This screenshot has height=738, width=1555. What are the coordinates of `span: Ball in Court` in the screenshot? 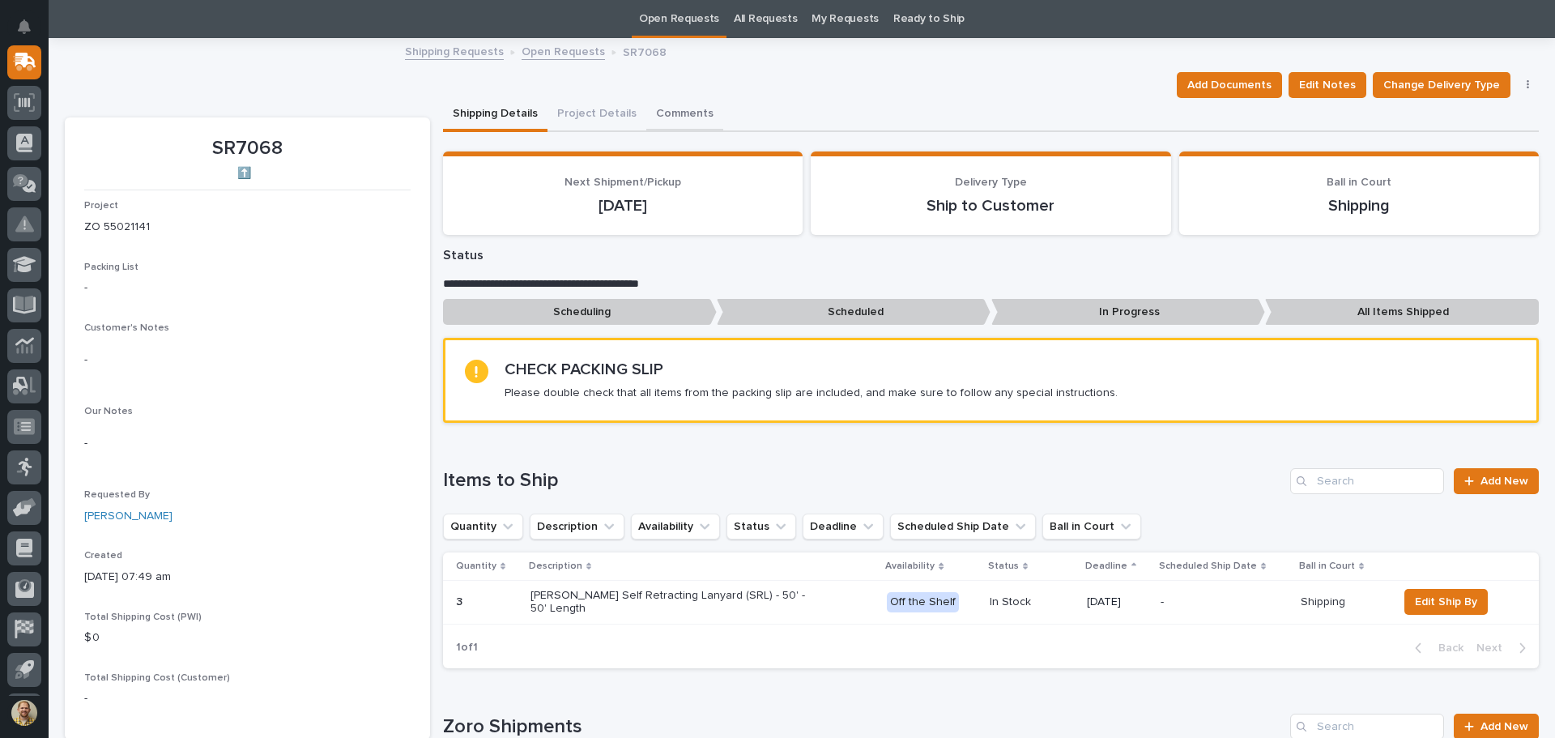 It's located at (1359, 182).